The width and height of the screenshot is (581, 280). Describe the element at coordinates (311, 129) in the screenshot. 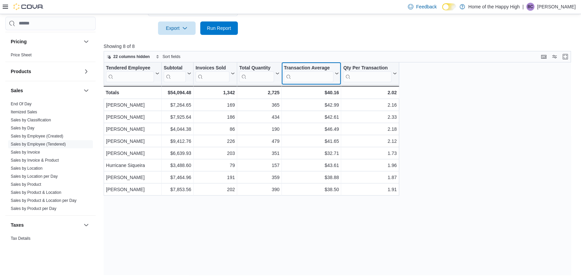

I see `div: $46.49` at that location.